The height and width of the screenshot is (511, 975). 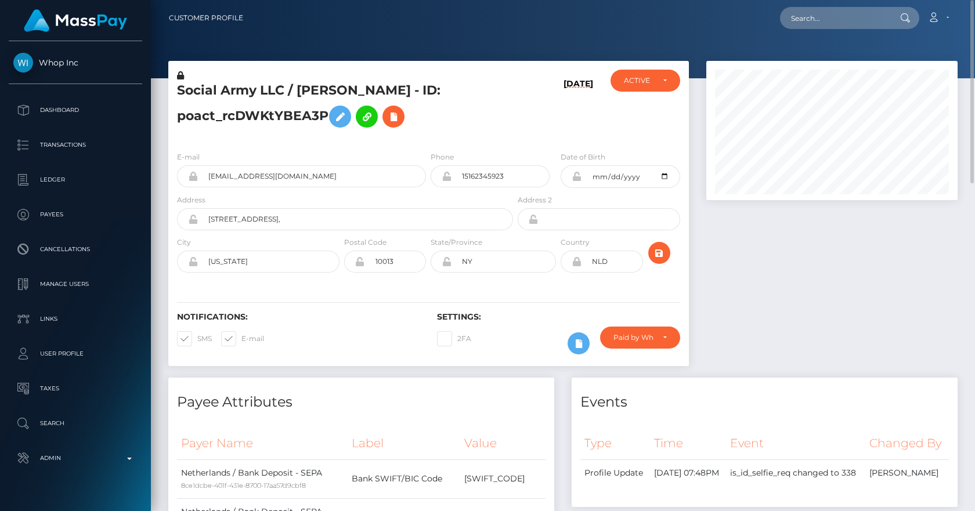 I want to click on button: ACTIVE, so click(x=645, y=81).